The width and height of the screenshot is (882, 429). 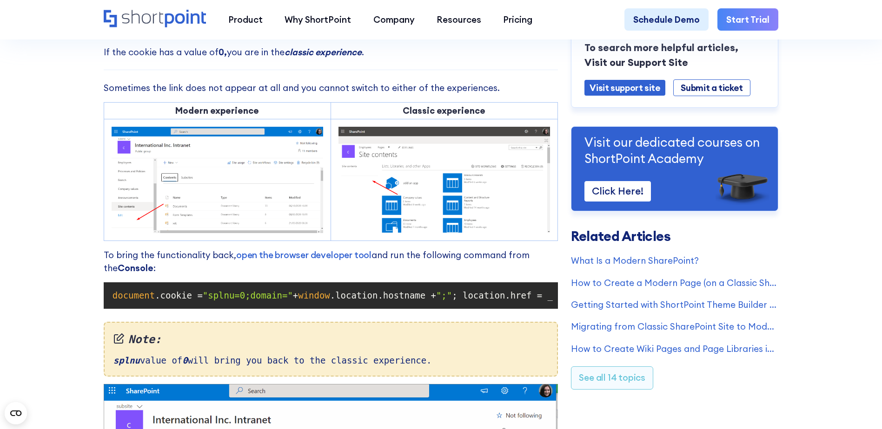 What do you see at coordinates (674, 261) in the screenshot?
I see `a: What Is a Modern SharePoint?` at bounding box center [674, 261].